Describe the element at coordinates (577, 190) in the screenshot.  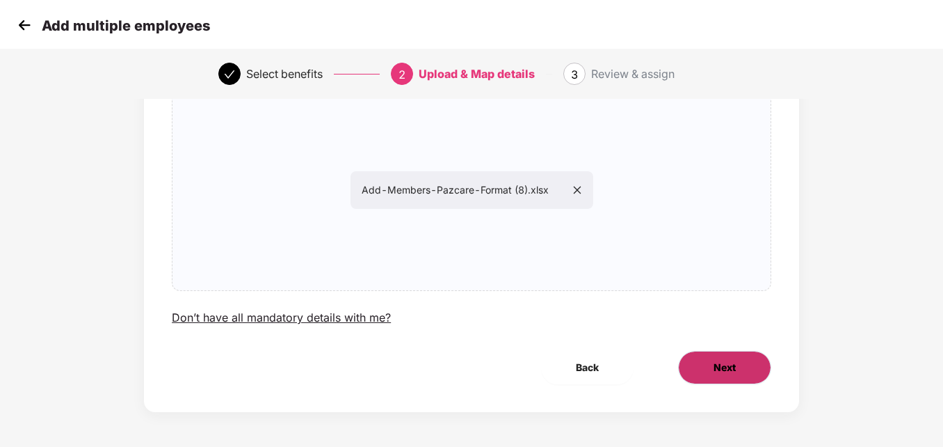
I see `span: close` at that location.